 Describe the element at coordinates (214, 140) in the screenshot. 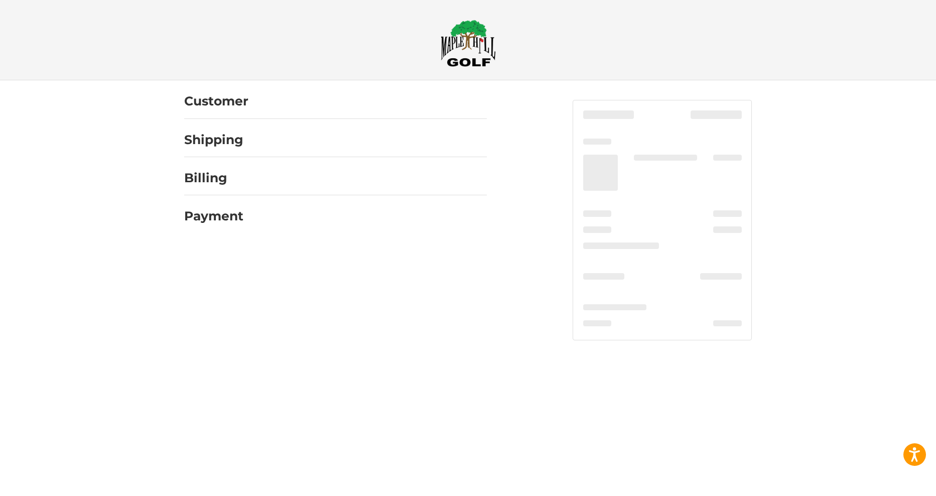

I see `h2: Shipping` at that location.